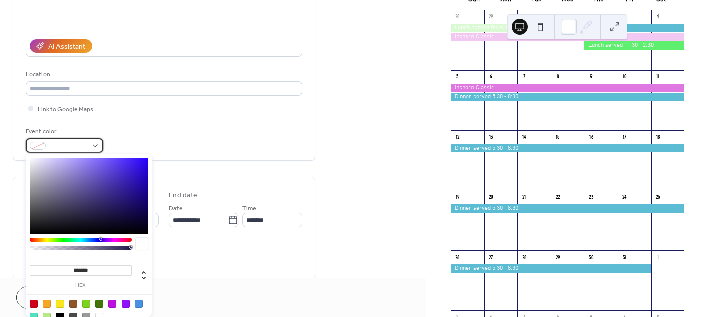 The height and width of the screenshot is (317, 709). I want to click on div: 24, so click(624, 197).